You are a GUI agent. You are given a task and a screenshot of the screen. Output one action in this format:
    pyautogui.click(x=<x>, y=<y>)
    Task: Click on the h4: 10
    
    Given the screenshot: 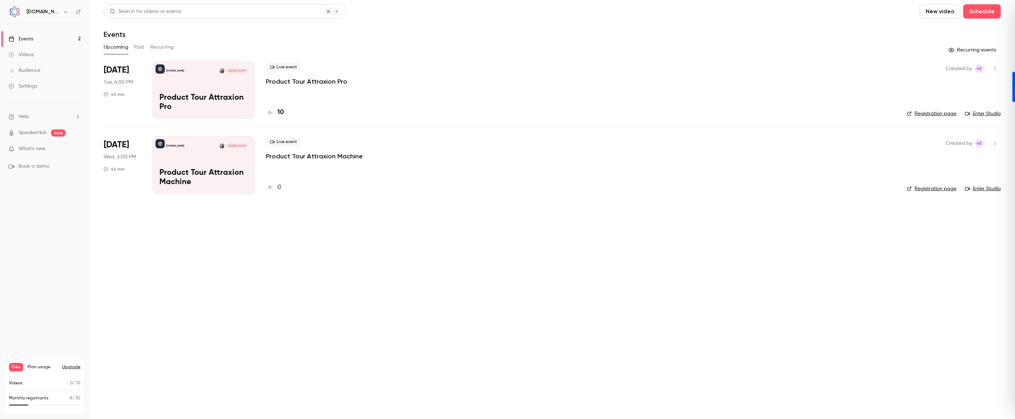 What is the action you would take?
    pyautogui.click(x=281, y=112)
    